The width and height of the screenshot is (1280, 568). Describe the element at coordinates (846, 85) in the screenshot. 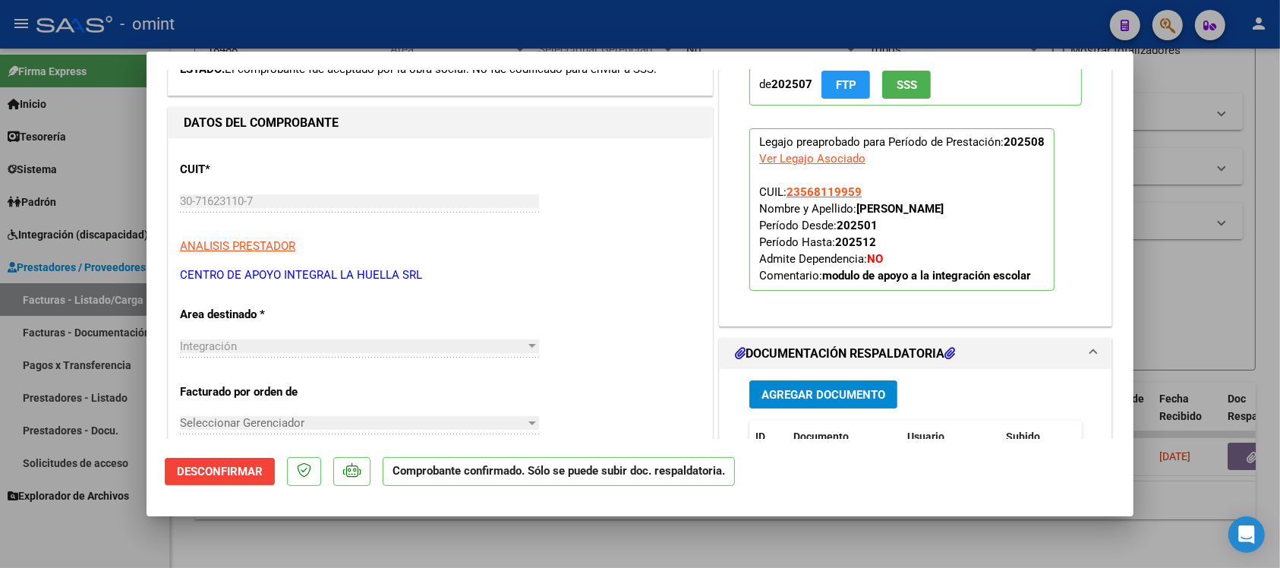

I see `span: FTP` at that location.